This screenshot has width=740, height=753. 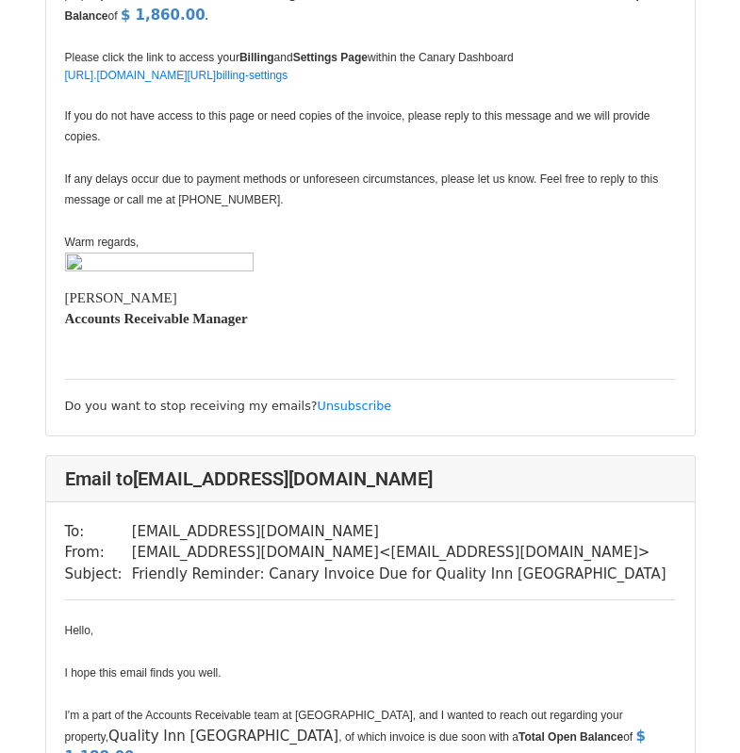 What do you see at coordinates (98, 574) in the screenshot?
I see `td: Subject:` at bounding box center [98, 574].